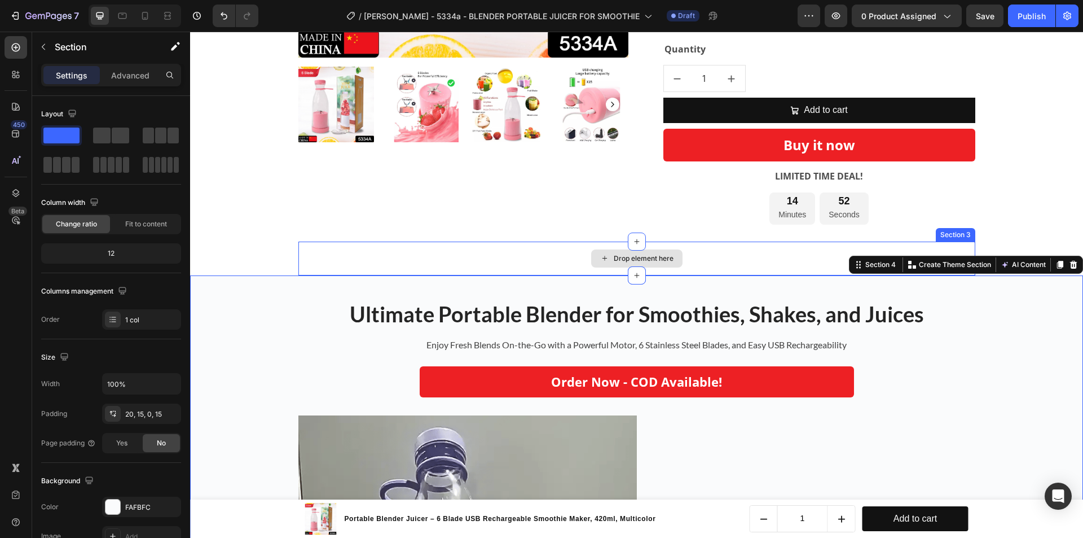 Image resolution: width=1083 pixels, height=538 pixels. Describe the element at coordinates (161, 443) in the screenshot. I see `span: No` at that location.